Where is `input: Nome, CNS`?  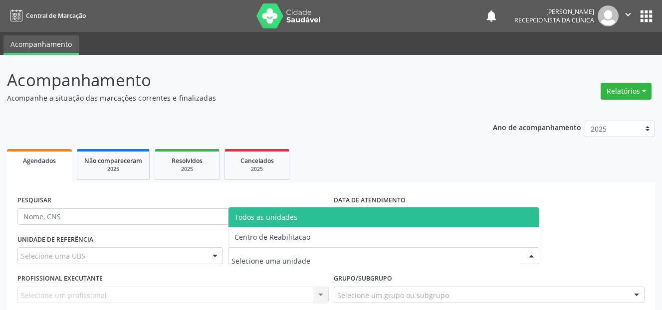 input: Nome, CNS is located at coordinates (173, 217).